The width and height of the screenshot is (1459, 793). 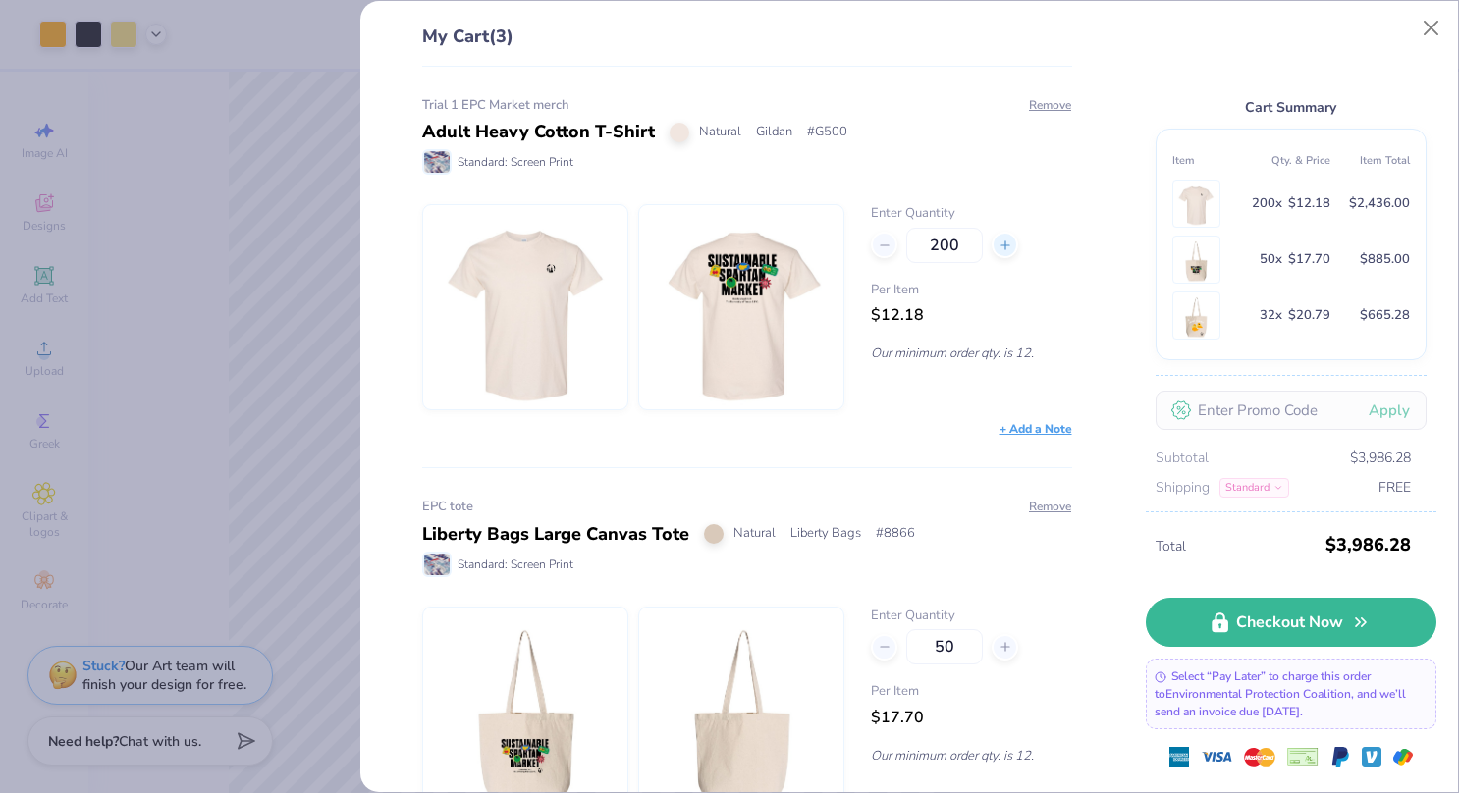 I want to click on span: # 8866, so click(x=895, y=534).